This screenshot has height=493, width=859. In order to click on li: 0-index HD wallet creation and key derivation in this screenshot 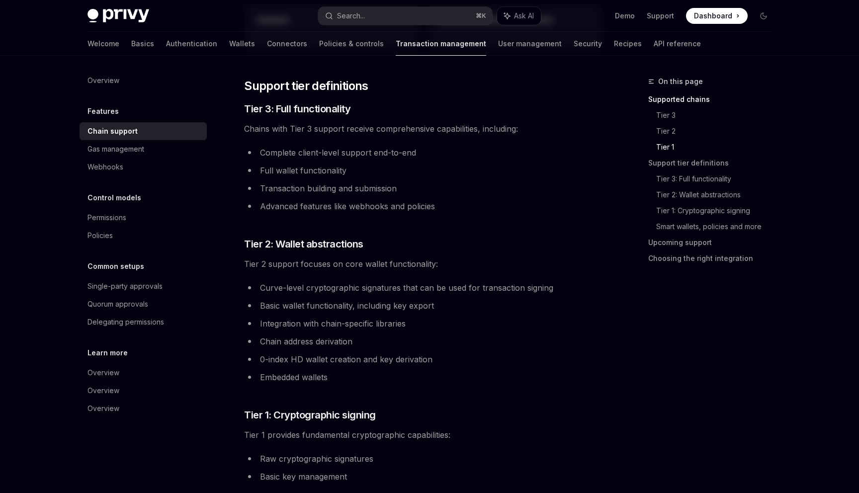, I will do `click(423, 359)`.